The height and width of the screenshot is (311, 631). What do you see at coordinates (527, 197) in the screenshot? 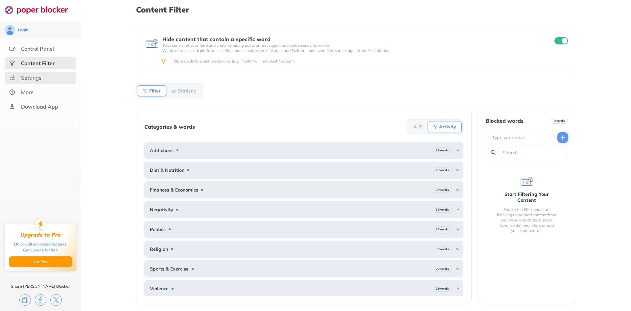
I see `div: Start Filtering Your Content` at bounding box center [527, 197].